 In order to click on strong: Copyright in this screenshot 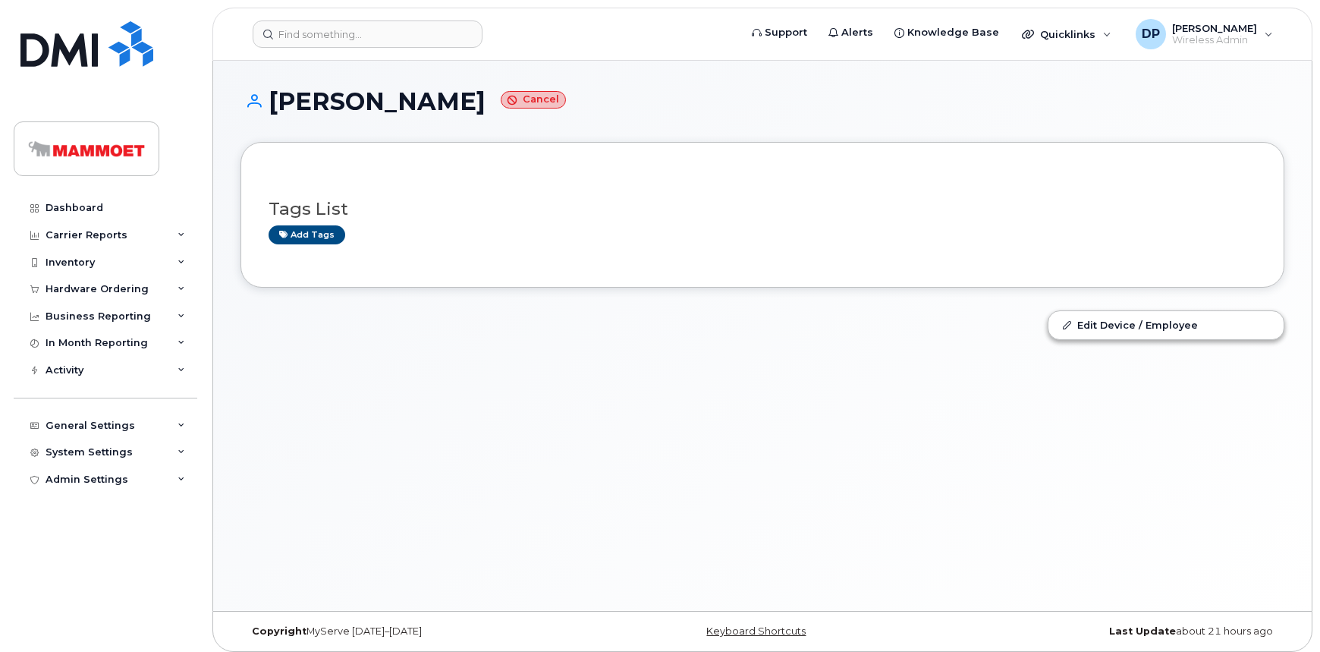, I will do `click(279, 631)`.